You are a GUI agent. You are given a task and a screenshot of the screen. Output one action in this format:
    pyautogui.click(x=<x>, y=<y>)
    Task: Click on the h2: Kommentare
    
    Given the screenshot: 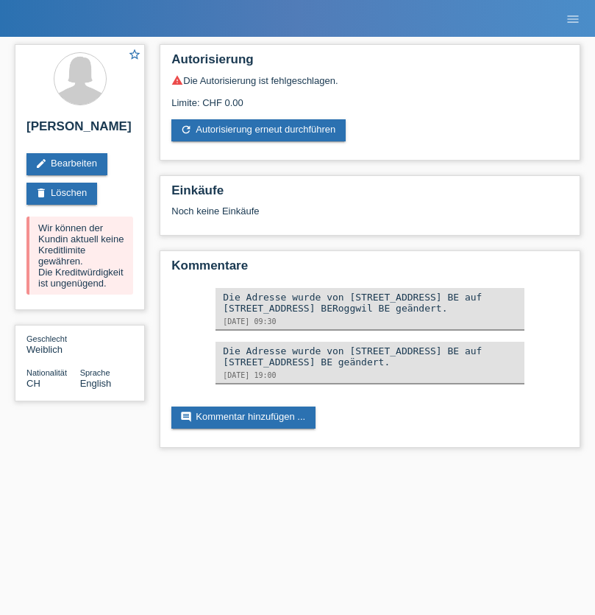 What is the action you would take?
    pyautogui.click(x=370, y=269)
    